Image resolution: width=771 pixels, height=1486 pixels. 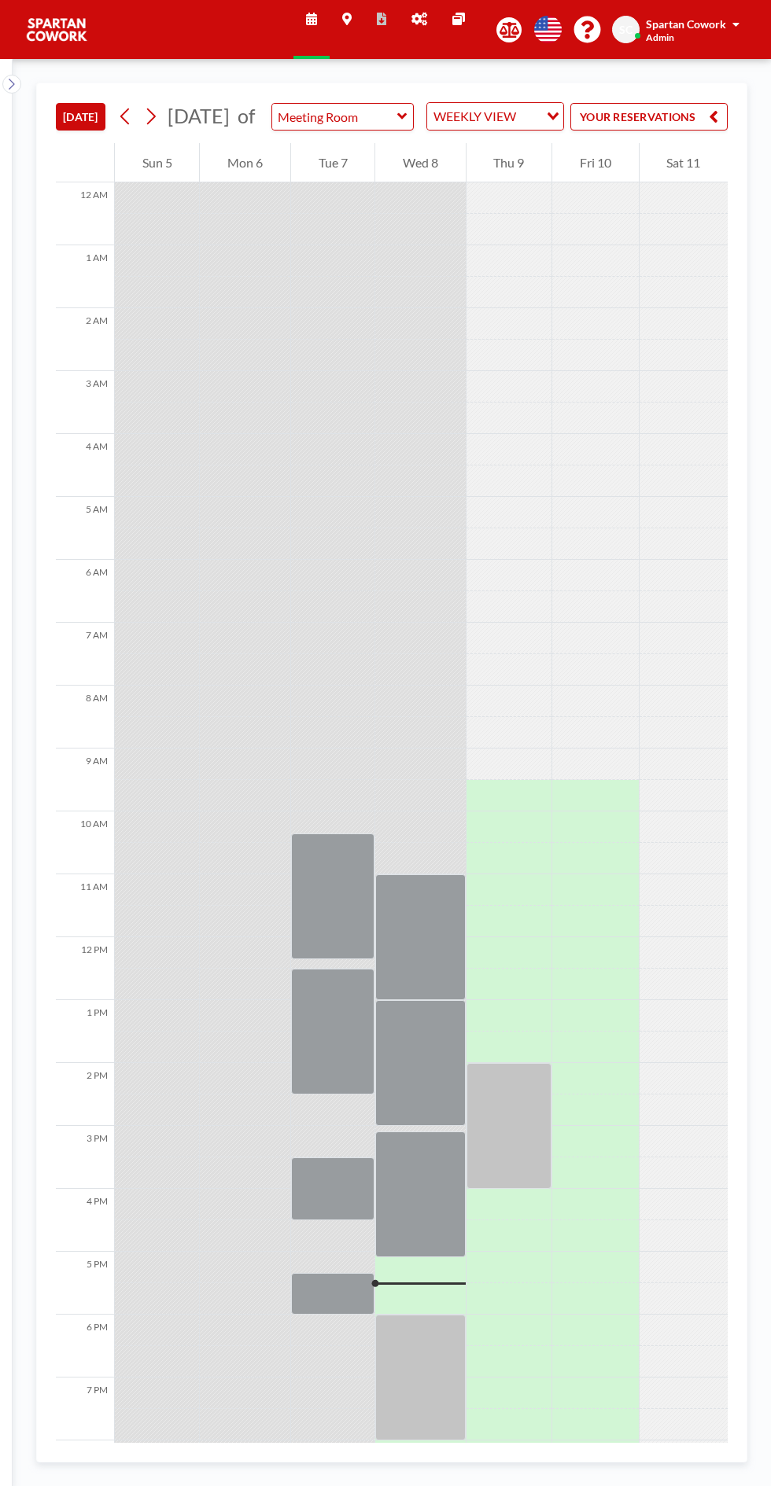 What do you see at coordinates (85, 340) in the screenshot?
I see `div: 2 AM` at bounding box center [85, 340].